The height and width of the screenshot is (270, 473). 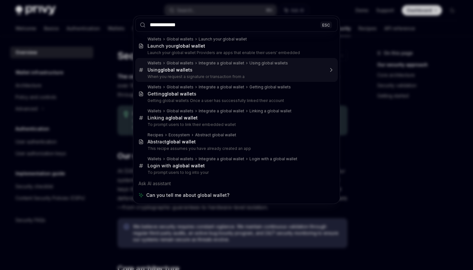 I want to click on div: Login with a global wallet, so click(x=273, y=159).